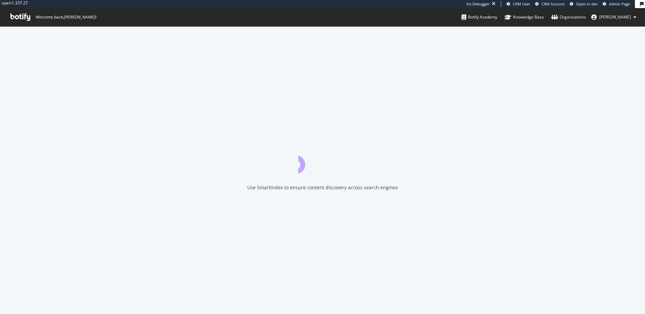 The height and width of the screenshot is (314, 645). Describe the element at coordinates (479, 17) in the screenshot. I see `div: Botify Academy` at that location.